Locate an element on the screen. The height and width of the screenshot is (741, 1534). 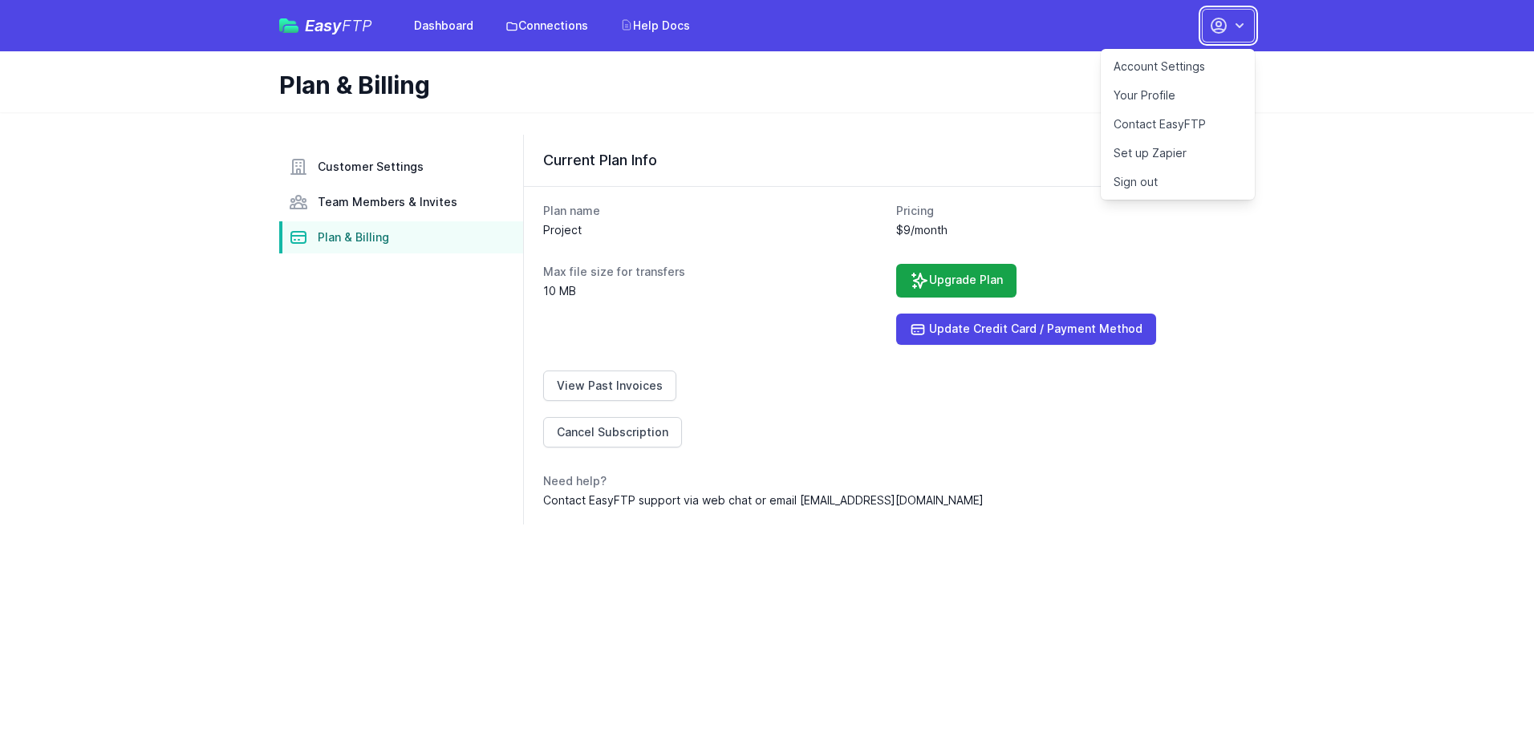
a: Plan & Billing is located at coordinates (401, 237).